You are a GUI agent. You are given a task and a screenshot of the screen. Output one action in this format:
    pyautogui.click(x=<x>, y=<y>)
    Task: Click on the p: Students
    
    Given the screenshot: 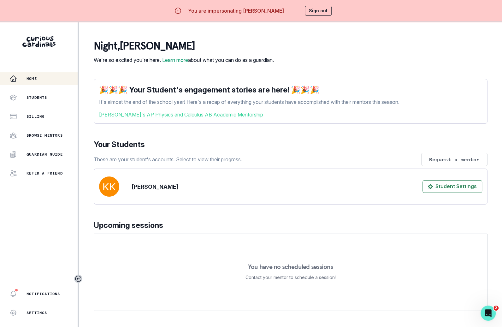 What is the action you would take?
    pyautogui.click(x=37, y=97)
    